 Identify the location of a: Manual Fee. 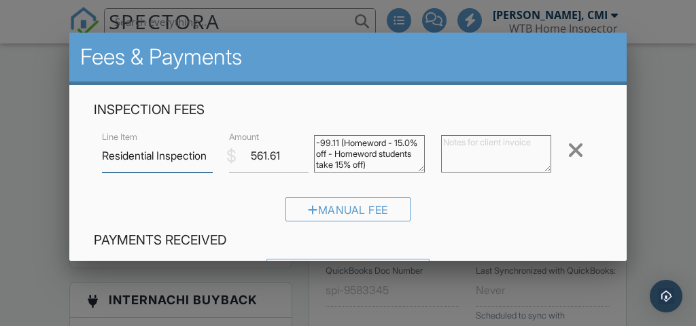
(348, 213).